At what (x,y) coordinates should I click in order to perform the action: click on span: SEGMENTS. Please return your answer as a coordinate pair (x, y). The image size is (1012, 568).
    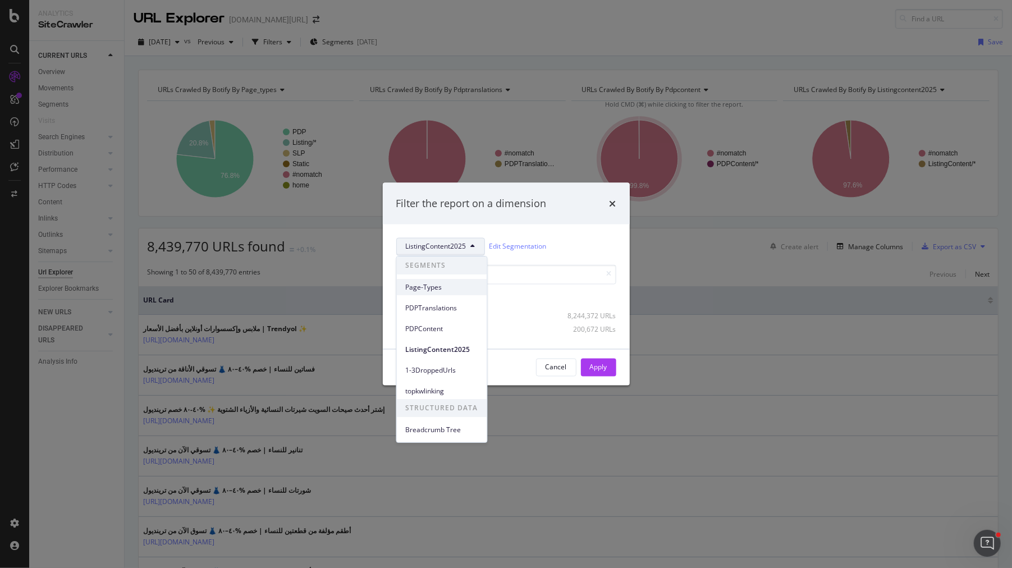
    Looking at the image, I should click on (442, 266).